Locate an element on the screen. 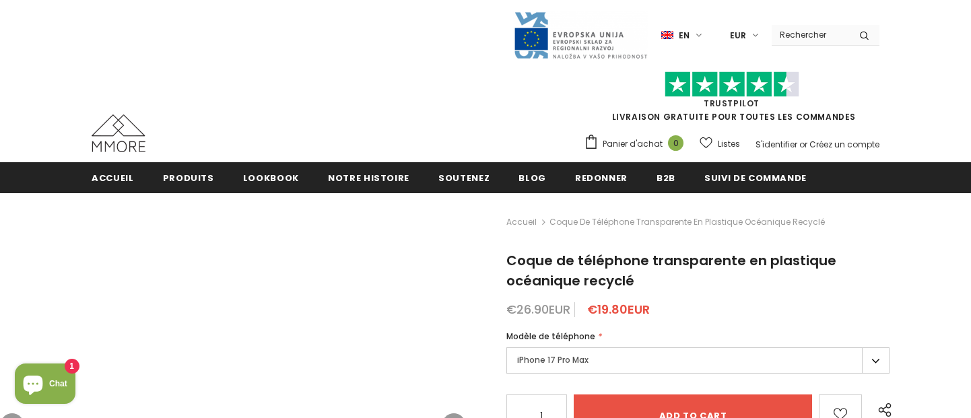  span: LIVRAISON GRATUITE POUR TOUTES LES COMMANDES is located at coordinates (732, 100).